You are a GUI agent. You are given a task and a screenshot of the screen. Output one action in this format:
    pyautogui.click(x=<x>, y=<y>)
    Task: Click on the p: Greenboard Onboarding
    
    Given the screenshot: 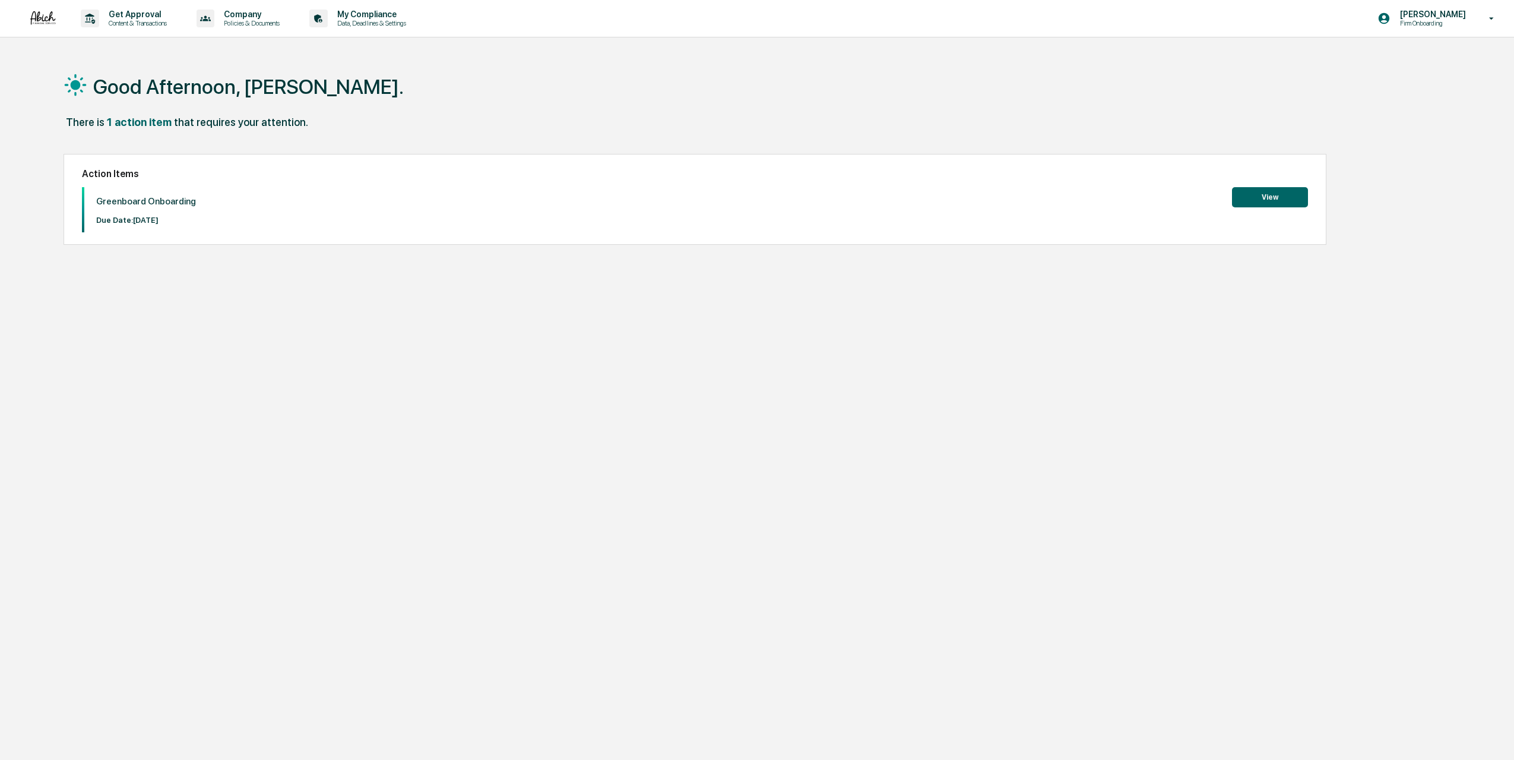 What is the action you would take?
    pyautogui.click(x=146, y=201)
    